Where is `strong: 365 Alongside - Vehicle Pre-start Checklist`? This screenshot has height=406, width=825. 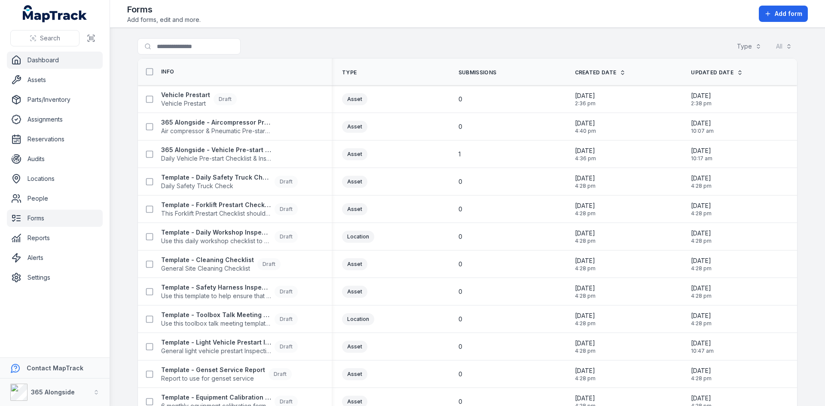
strong: 365 Alongside - Vehicle Pre-start Checklist is located at coordinates (216, 150).